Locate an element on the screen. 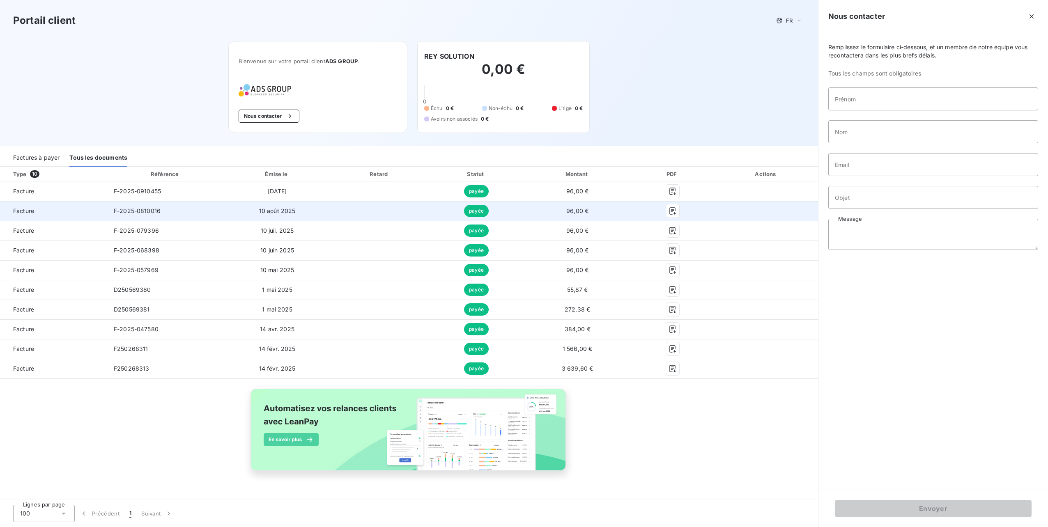 The image size is (1048, 527). span: 10 is located at coordinates (34, 174).